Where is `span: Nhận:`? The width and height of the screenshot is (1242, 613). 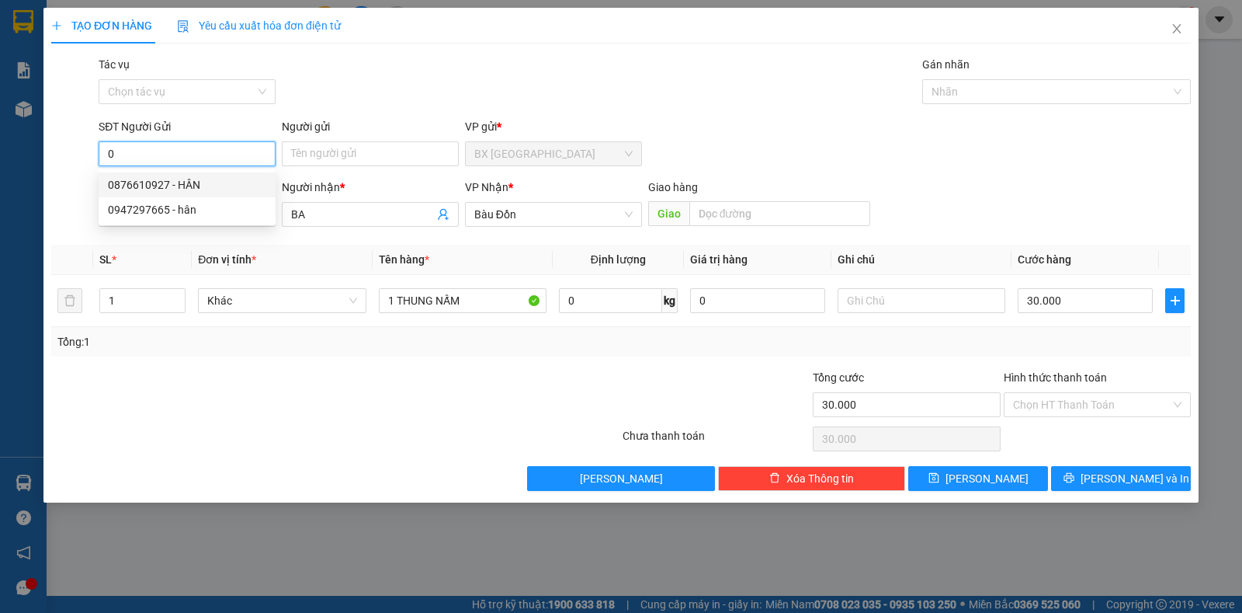
span: Nhận: is located at coordinates (200, 23).